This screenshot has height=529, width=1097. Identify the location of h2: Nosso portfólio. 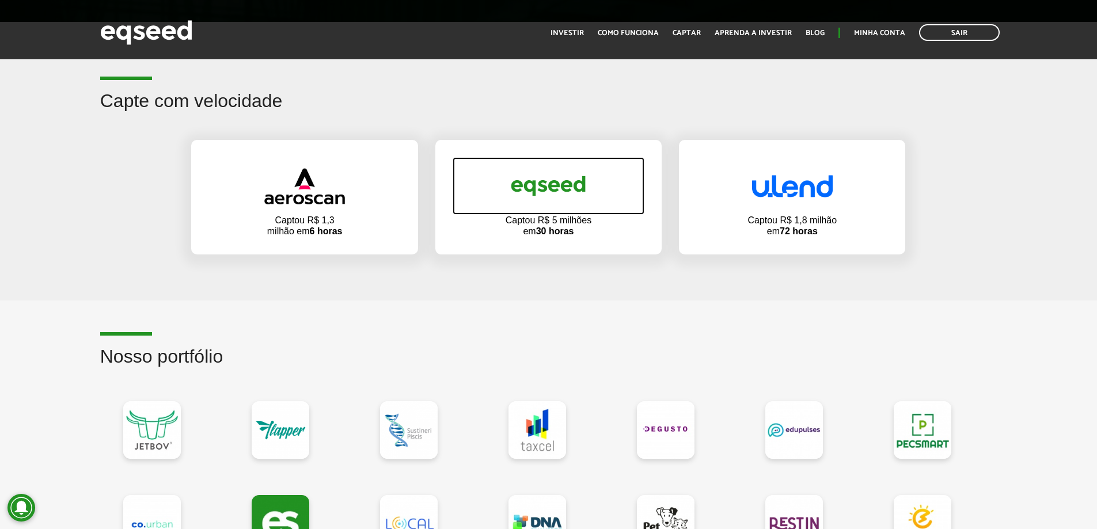
(549, 365).